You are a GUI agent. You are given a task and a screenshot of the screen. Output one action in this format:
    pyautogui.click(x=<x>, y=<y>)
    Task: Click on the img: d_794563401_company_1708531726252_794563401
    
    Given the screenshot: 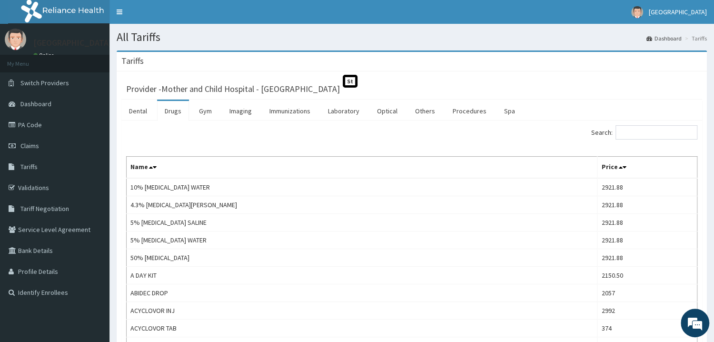 What is the action you would take?
    pyautogui.click(x=28, y=59)
    